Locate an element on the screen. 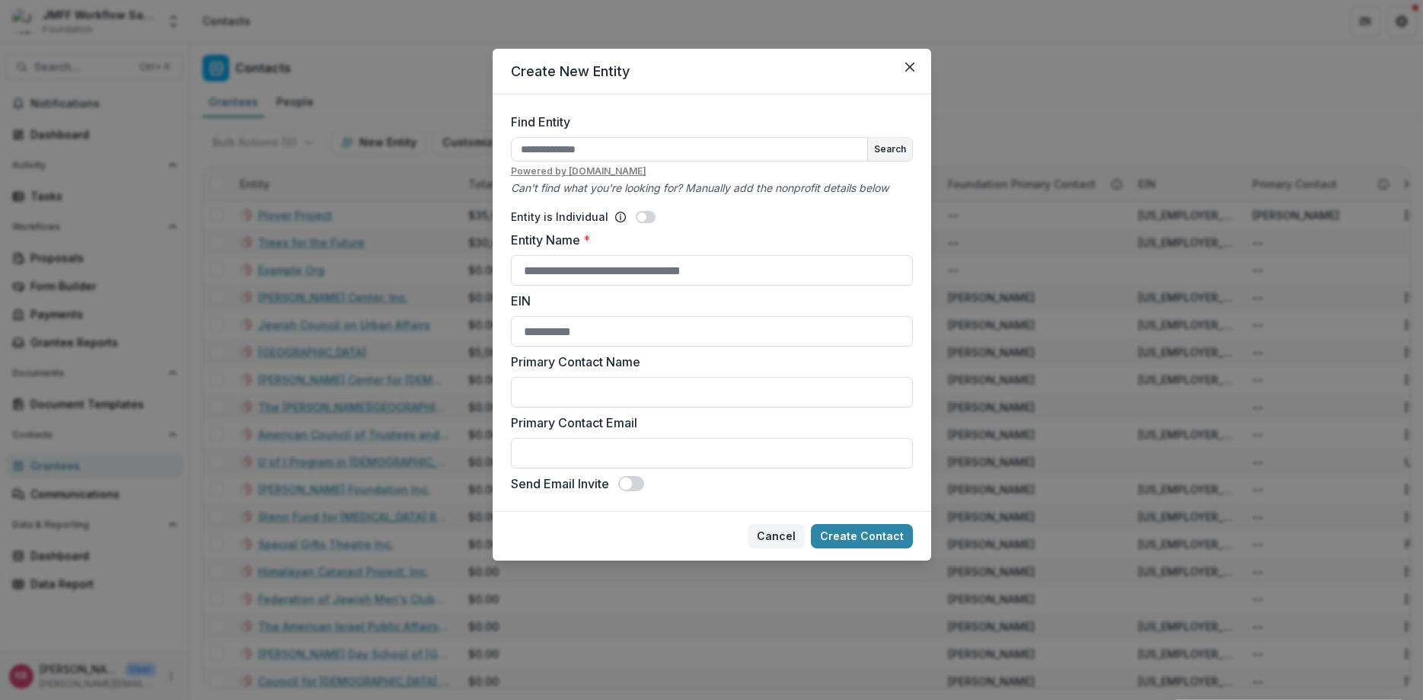 The width and height of the screenshot is (1423, 700). button: Cancel is located at coordinates (776, 536).